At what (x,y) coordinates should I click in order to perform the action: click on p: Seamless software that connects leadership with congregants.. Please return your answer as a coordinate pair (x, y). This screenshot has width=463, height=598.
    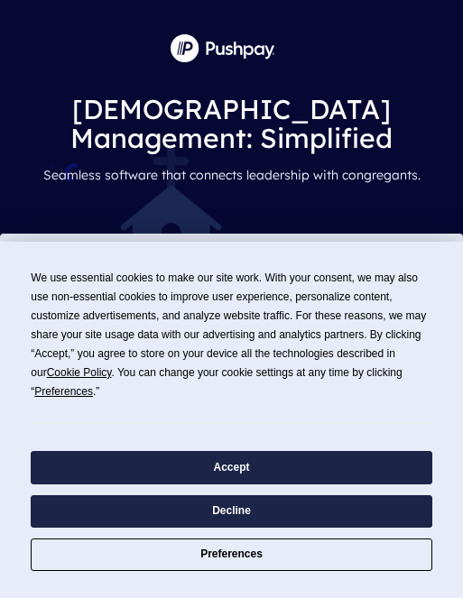
    Looking at the image, I should click on (231, 189).